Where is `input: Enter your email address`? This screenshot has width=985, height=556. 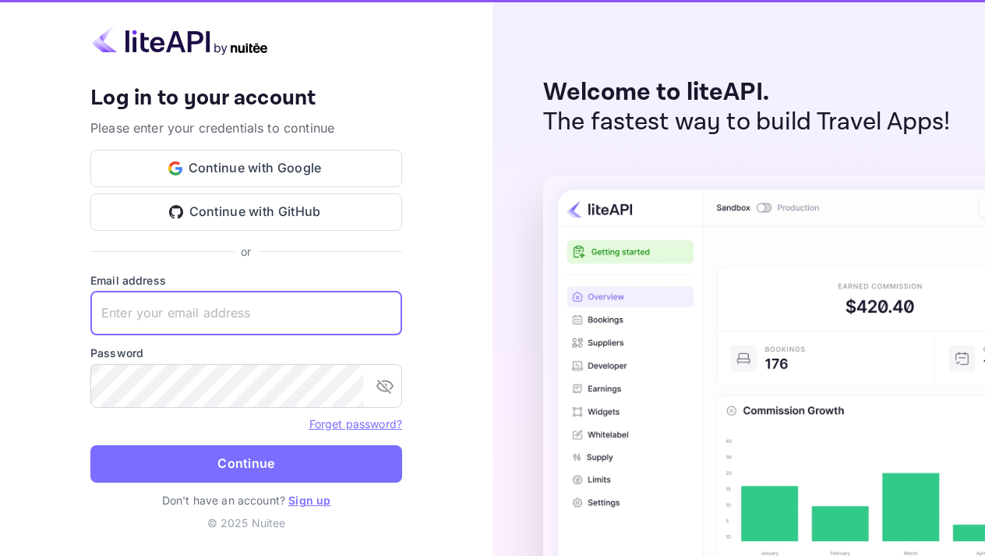
input: Enter your email address is located at coordinates (246, 313).